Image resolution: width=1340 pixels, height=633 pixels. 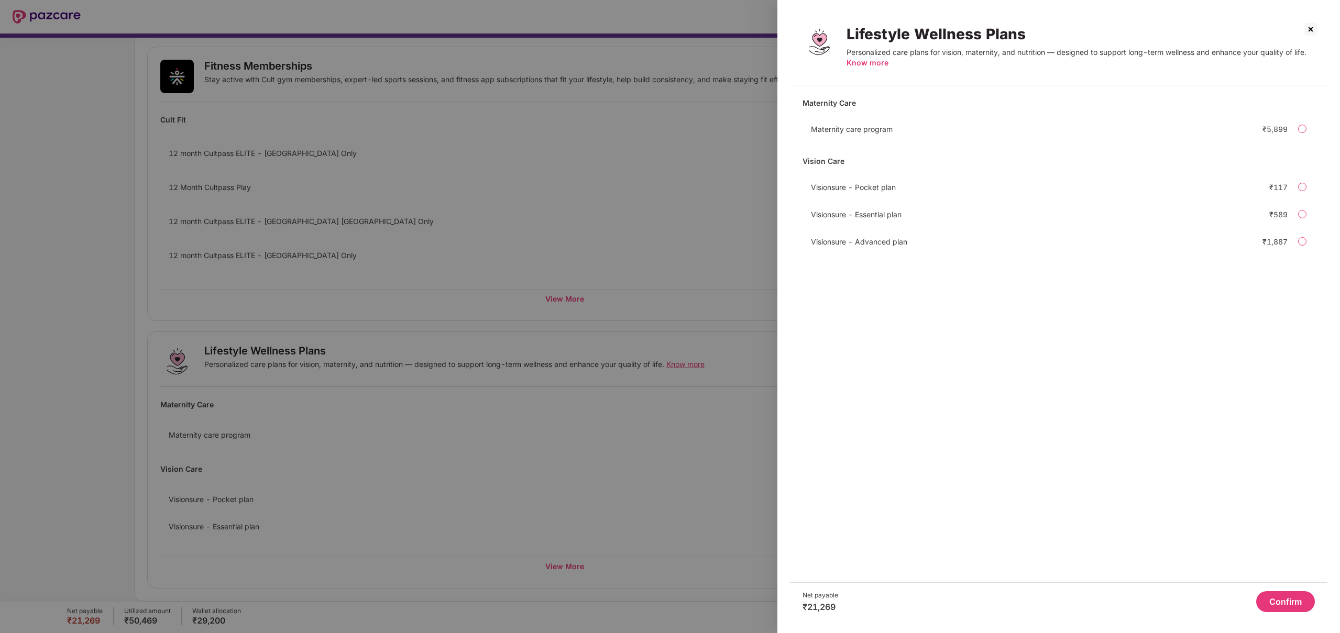 What do you see at coordinates (851, 129) in the screenshot?
I see `span: Maternity care program` at bounding box center [851, 129].